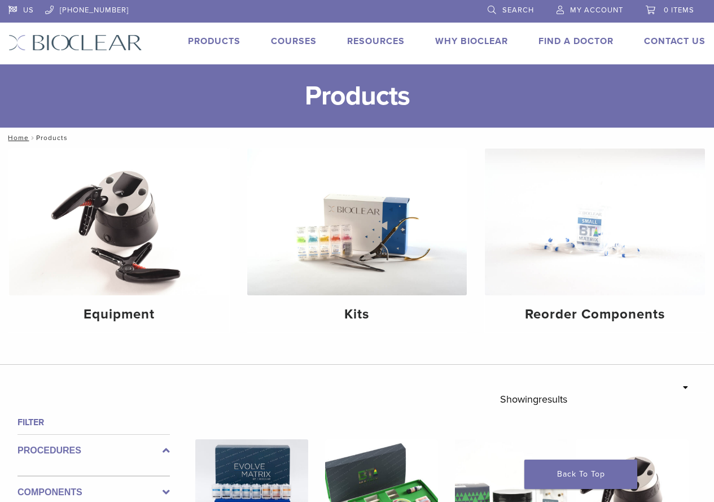 This screenshot has height=502, width=714. What do you see at coordinates (94, 492) in the screenshot?
I see `label: Components` at bounding box center [94, 492].